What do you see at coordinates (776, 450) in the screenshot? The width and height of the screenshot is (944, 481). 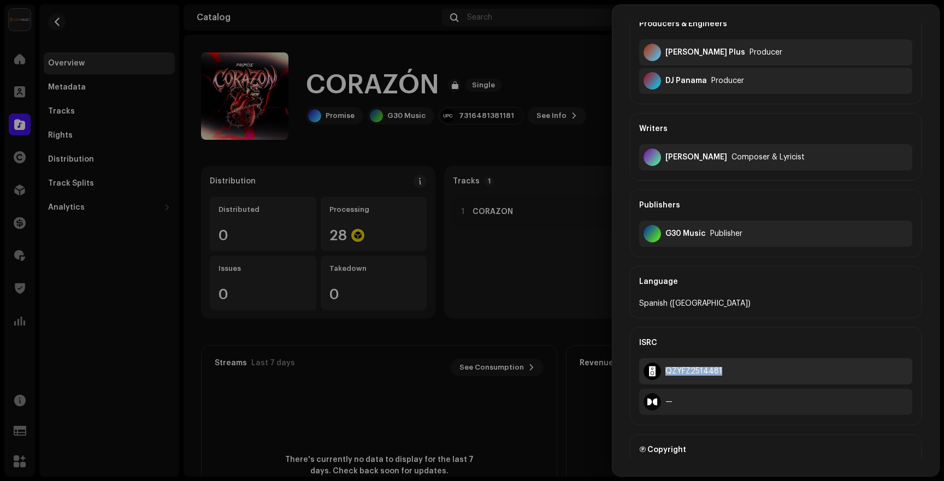 I see `div: Ⓟ Copyright` at bounding box center [776, 450].